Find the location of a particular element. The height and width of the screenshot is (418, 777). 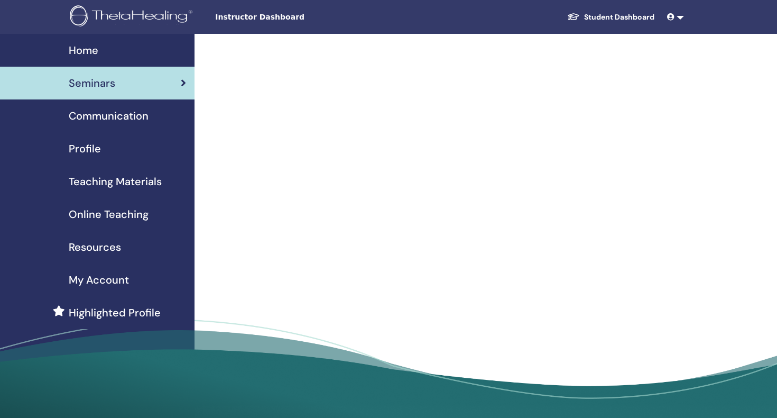

span: Instructor Dashboard is located at coordinates (294, 17).